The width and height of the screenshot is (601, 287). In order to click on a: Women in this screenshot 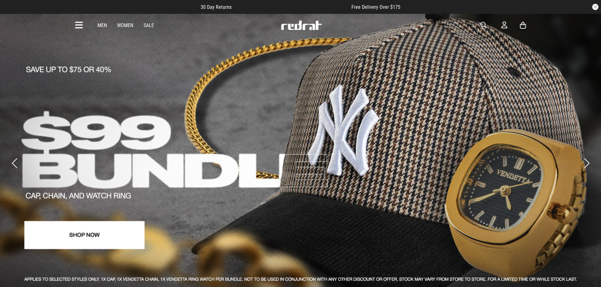, I will do `click(125, 25)`.